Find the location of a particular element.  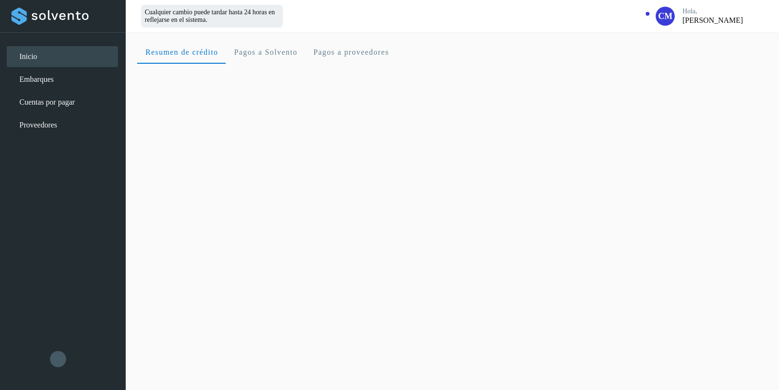

p: Hola, is located at coordinates (706, 11).